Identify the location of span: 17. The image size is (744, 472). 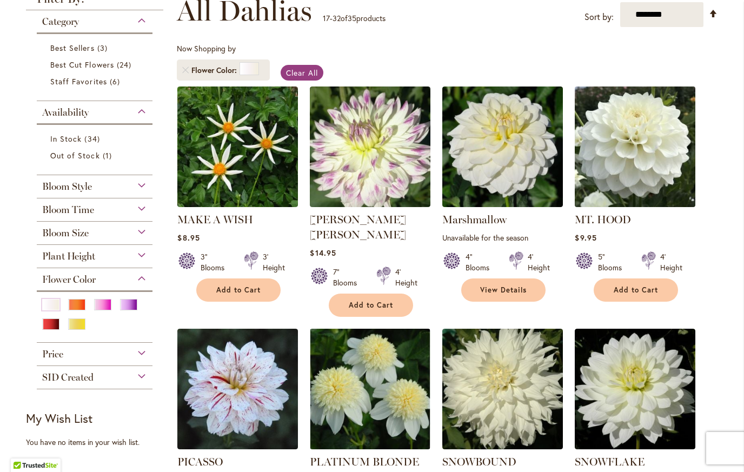
(326, 18).